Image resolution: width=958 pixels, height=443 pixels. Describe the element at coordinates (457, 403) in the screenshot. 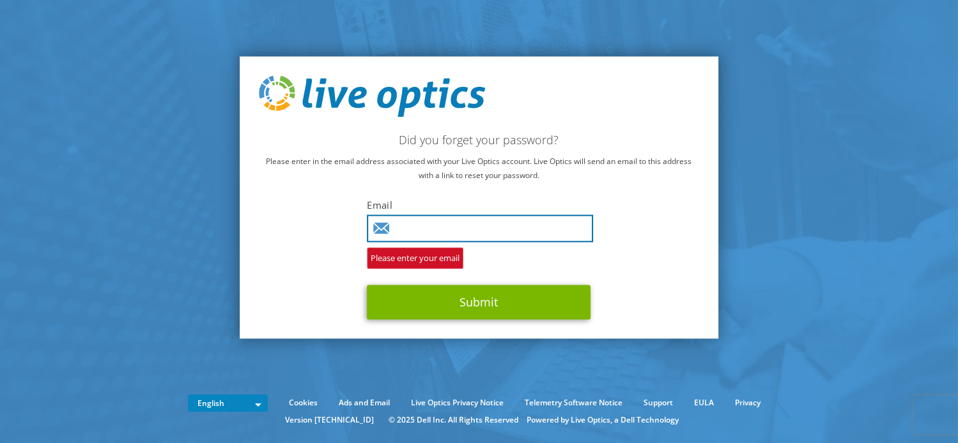

I see `a: Live Optics Privacy Notice` at that location.